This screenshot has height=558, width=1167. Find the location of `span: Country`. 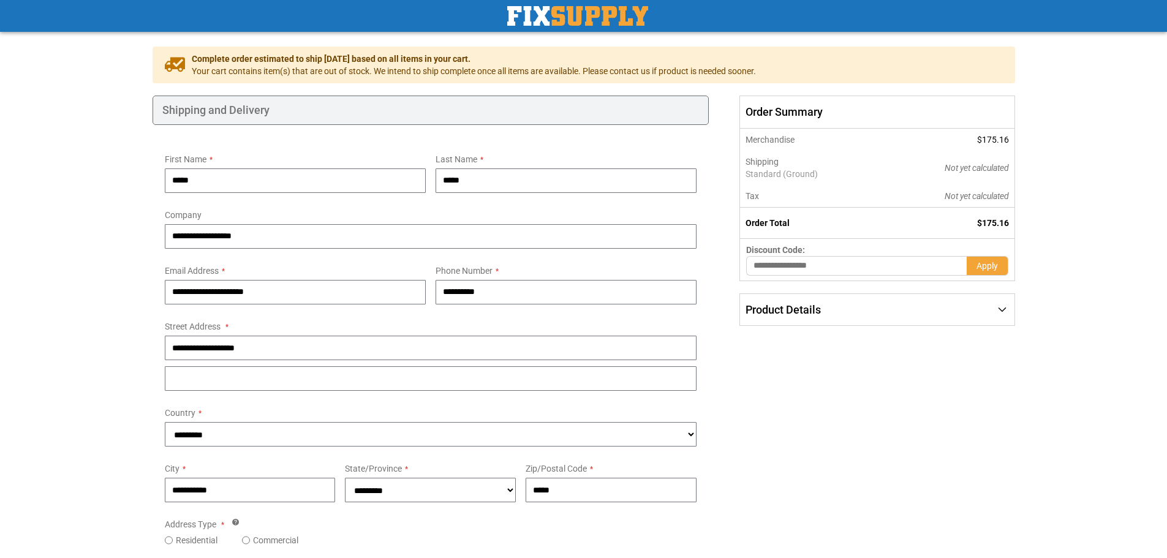

span: Country is located at coordinates (180, 413).